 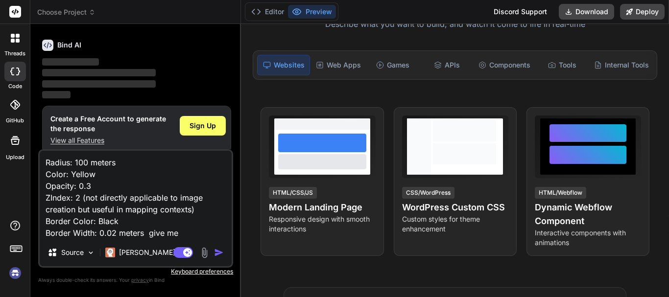 What do you see at coordinates (586, 12) in the screenshot?
I see `button: Download` at bounding box center [586, 12].